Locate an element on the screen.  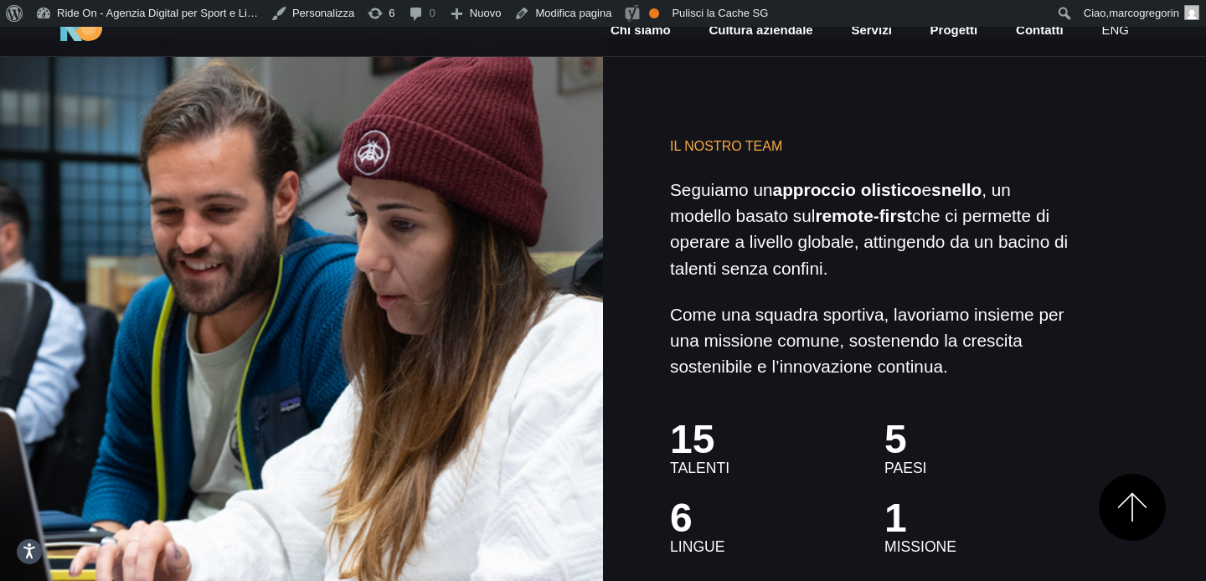
a: Servizi is located at coordinates (871, 30).